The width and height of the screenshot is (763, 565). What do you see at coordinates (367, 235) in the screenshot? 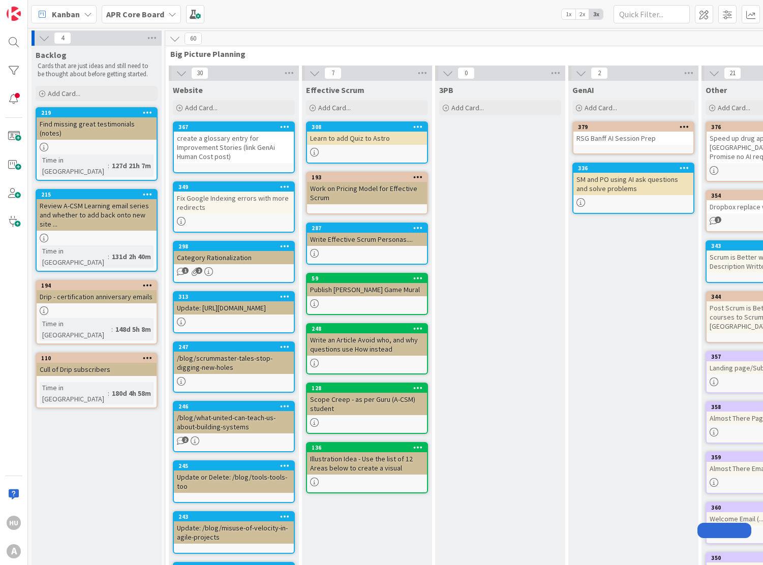
I see `div: 287Write Effective Scrum Personas....` at bounding box center [367, 235].